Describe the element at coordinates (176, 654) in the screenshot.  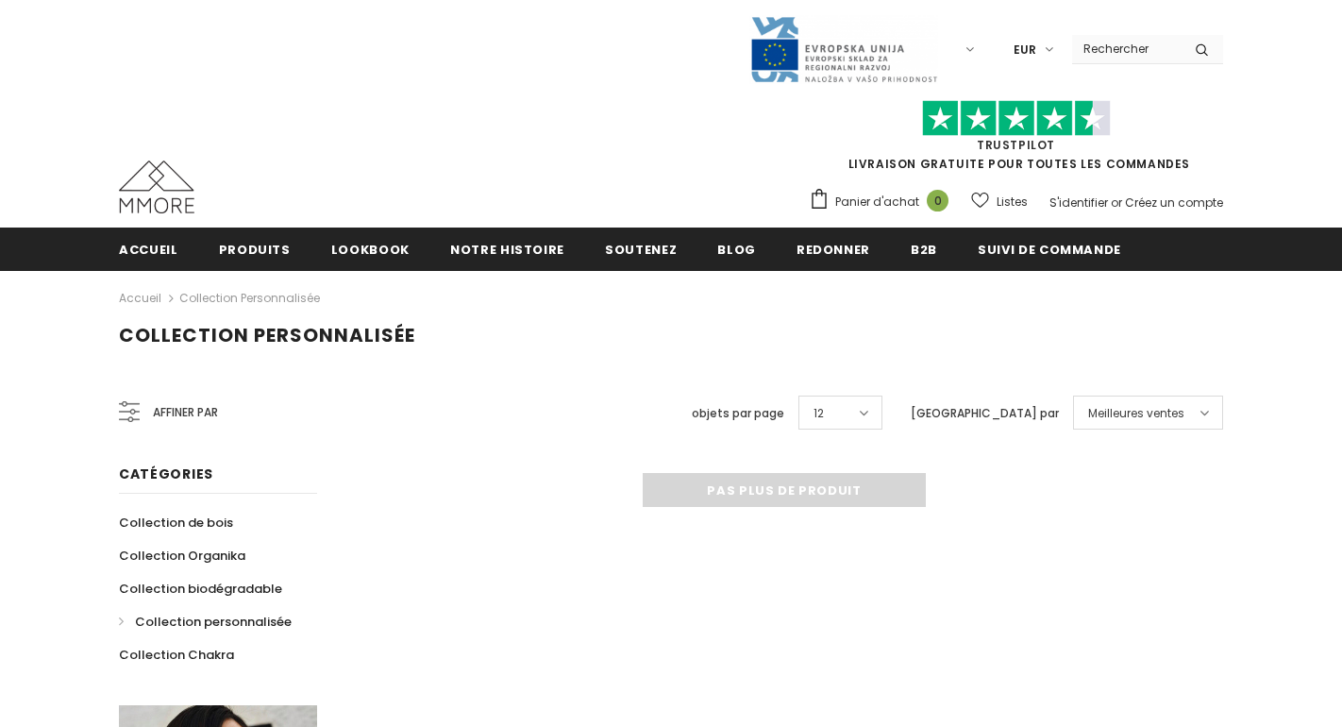
I see `span: Collection Chakra` at that location.